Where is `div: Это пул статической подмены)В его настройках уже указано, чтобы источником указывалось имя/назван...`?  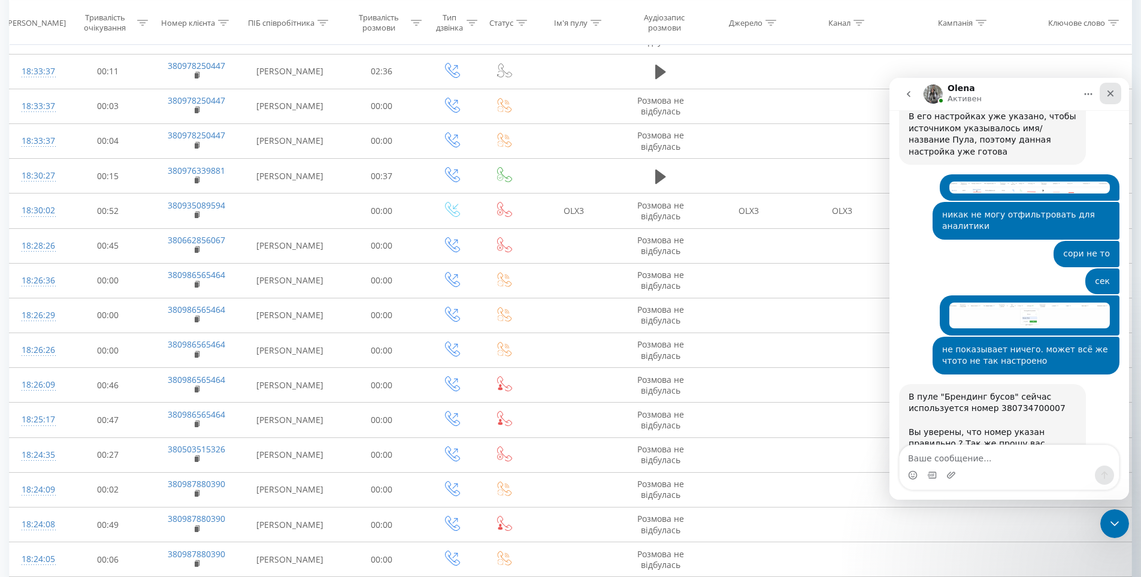 div: Это пул статической подмены)В его настройках уже указано, чтобы источником указывалось имя/назван... is located at coordinates (103, 50).